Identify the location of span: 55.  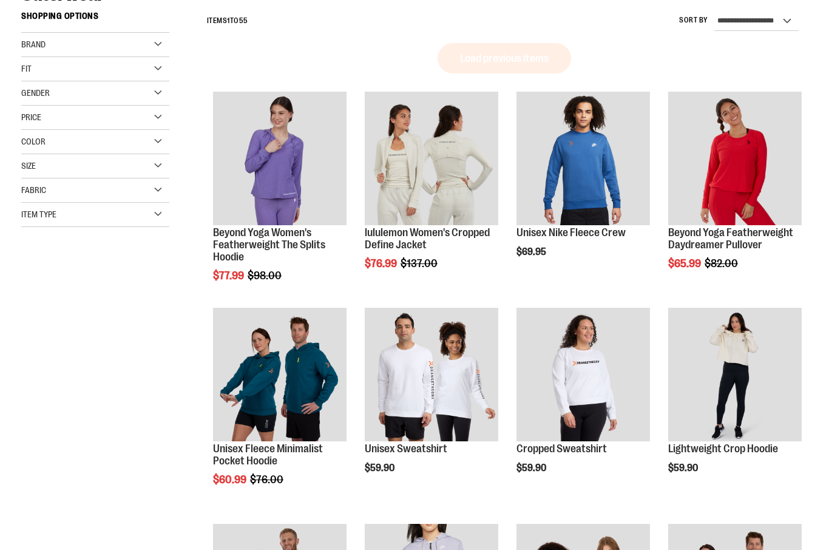
(243, 21).